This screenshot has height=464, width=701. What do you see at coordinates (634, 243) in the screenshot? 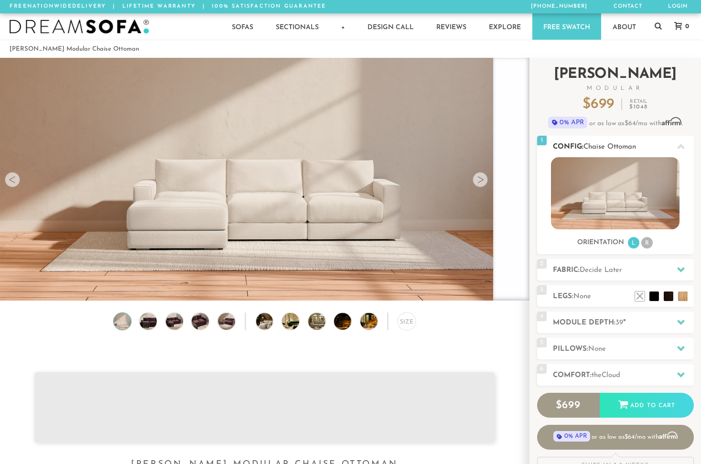
I see `li: L` at bounding box center [634, 243].